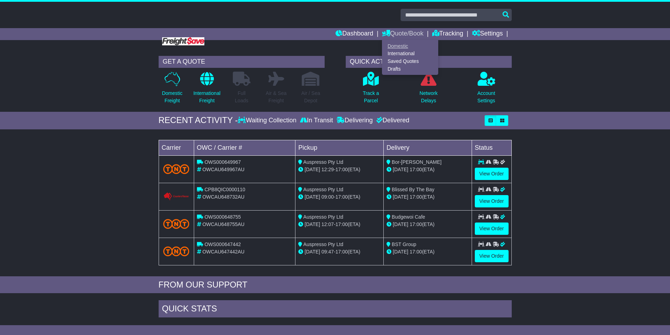  What do you see at coordinates (335, 285) in the screenshot?
I see `div: FROM OUR SUPPORT` at bounding box center [335, 285].